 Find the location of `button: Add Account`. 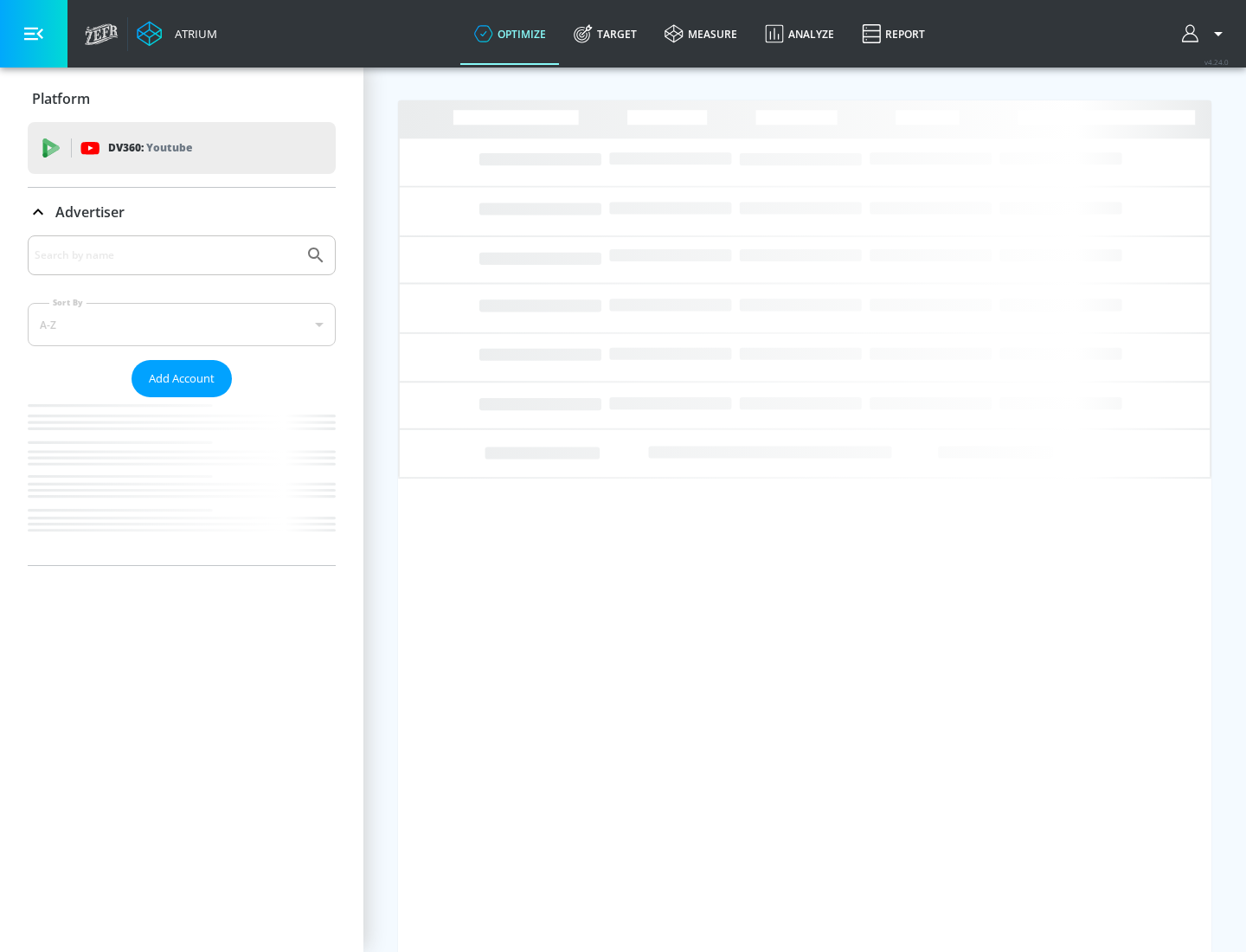

button: Add Account is located at coordinates (182, 378).